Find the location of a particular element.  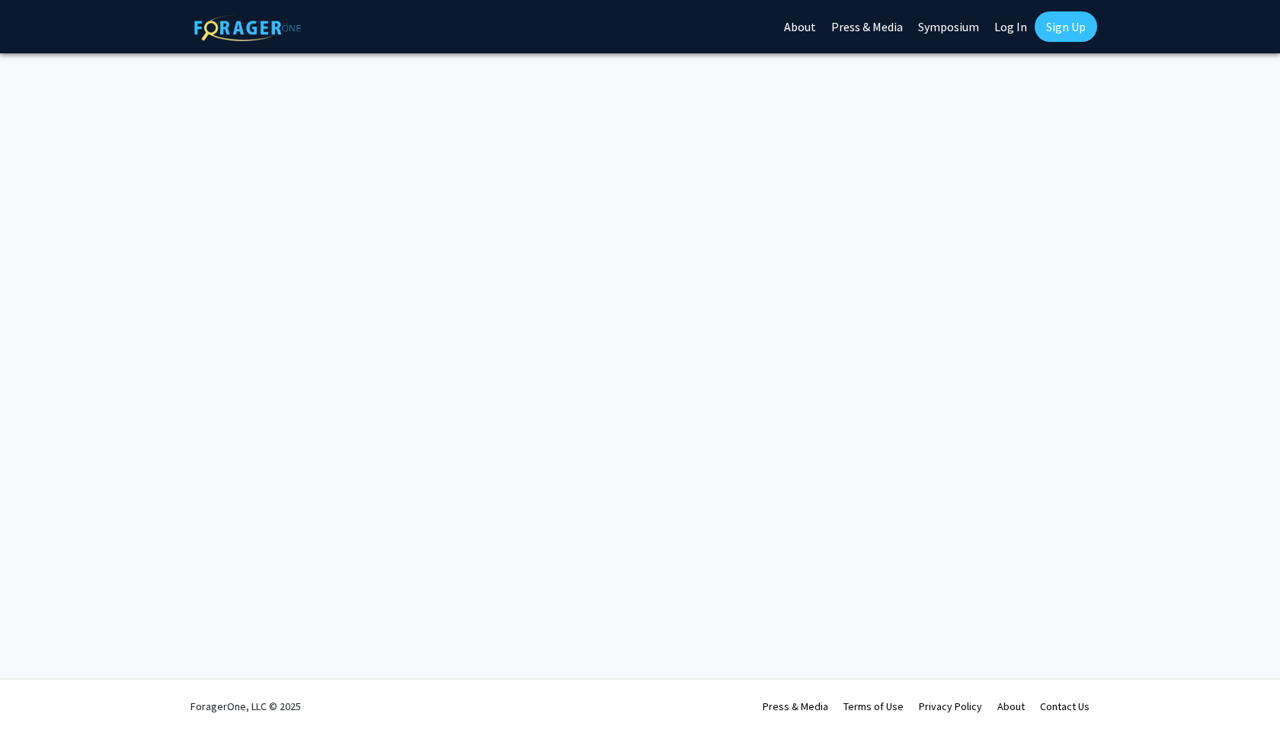

a: Contact Us is located at coordinates (1064, 706).